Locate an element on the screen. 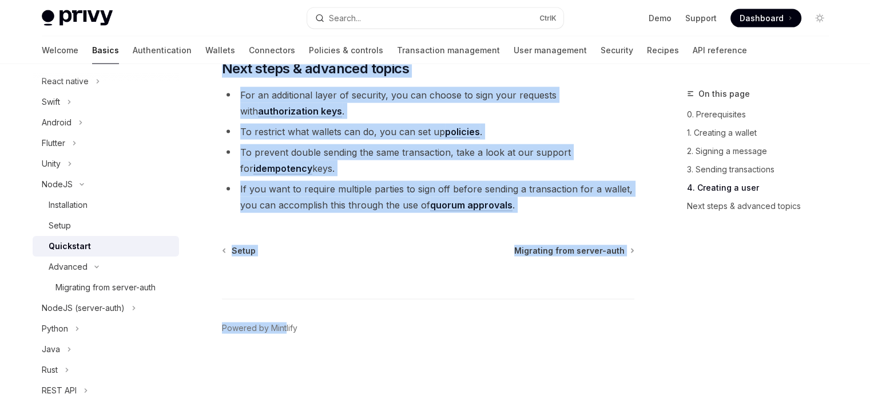  div: Swift is located at coordinates (51, 102).